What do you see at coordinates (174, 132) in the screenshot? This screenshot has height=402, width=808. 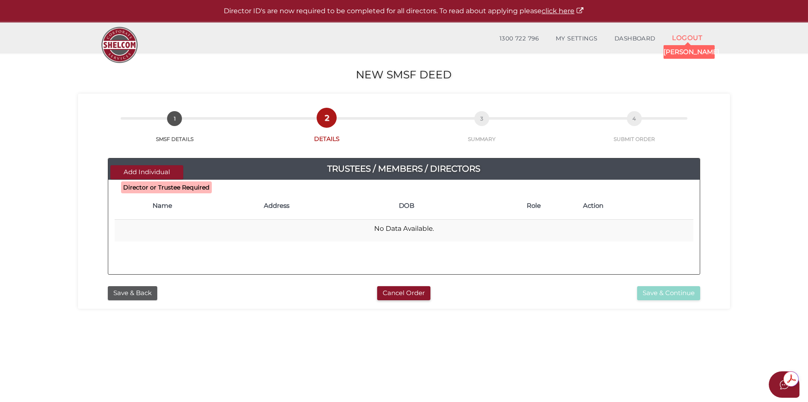 I see `a: 1SMSF DETAILS` at bounding box center [174, 132].